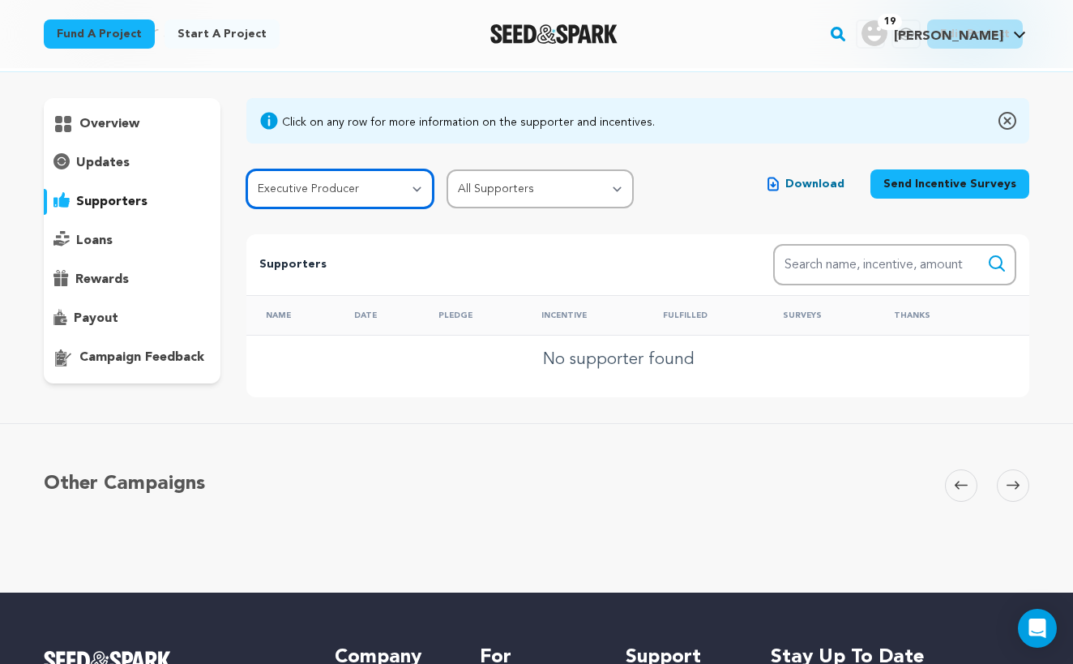  I want to click on th: Thanks, so click(928, 315).